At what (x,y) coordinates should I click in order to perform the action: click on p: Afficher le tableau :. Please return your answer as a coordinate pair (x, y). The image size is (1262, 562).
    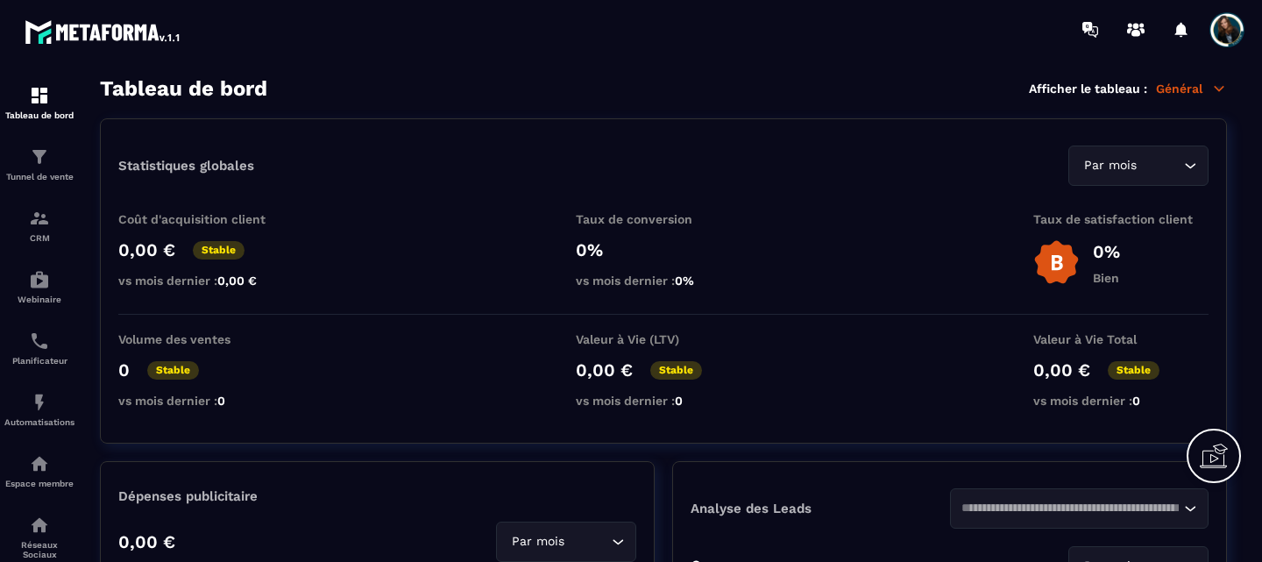
    Looking at the image, I should click on (1087, 88).